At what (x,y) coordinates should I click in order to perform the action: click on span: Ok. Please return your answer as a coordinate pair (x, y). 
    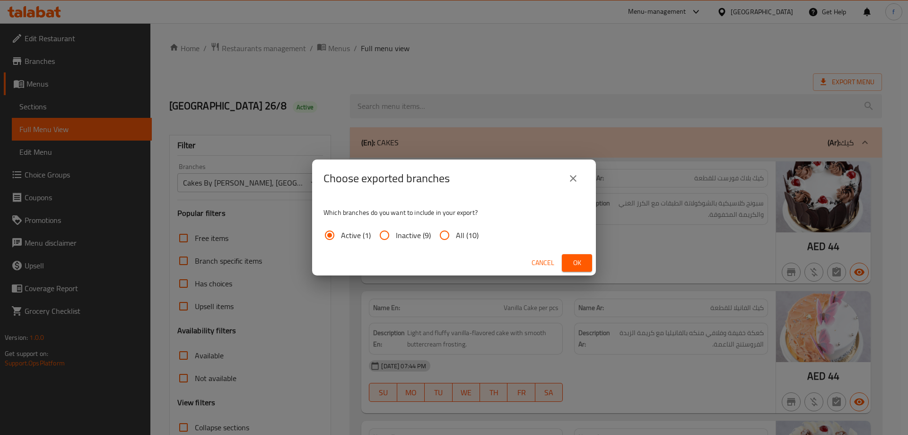
    Looking at the image, I should click on (577, 263).